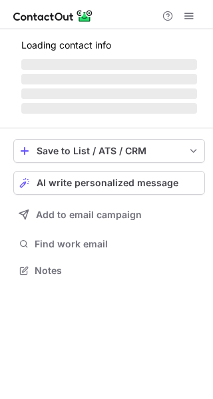 Image resolution: width=213 pixels, height=399 pixels. I want to click on button: Find work email, so click(109, 244).